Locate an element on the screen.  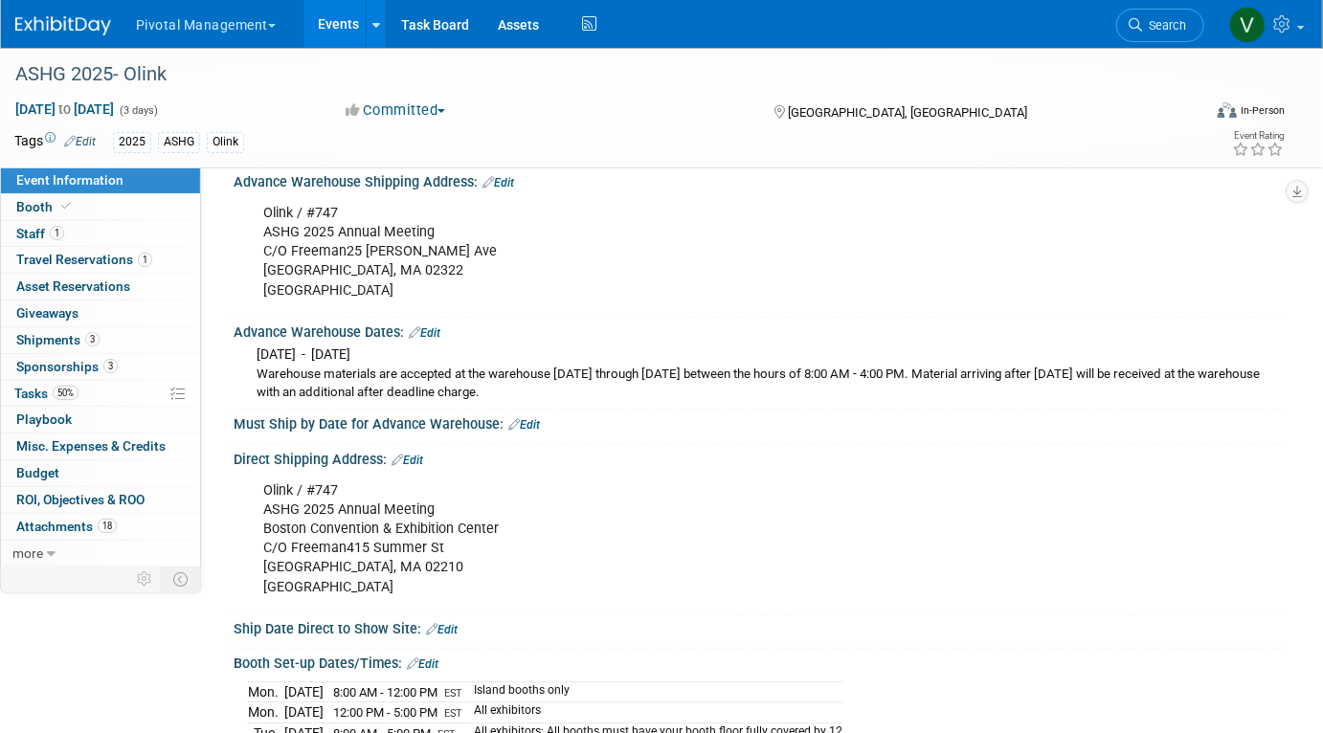
div: Ship Date Direct to Show Site: is located at coordinates (759, 627).